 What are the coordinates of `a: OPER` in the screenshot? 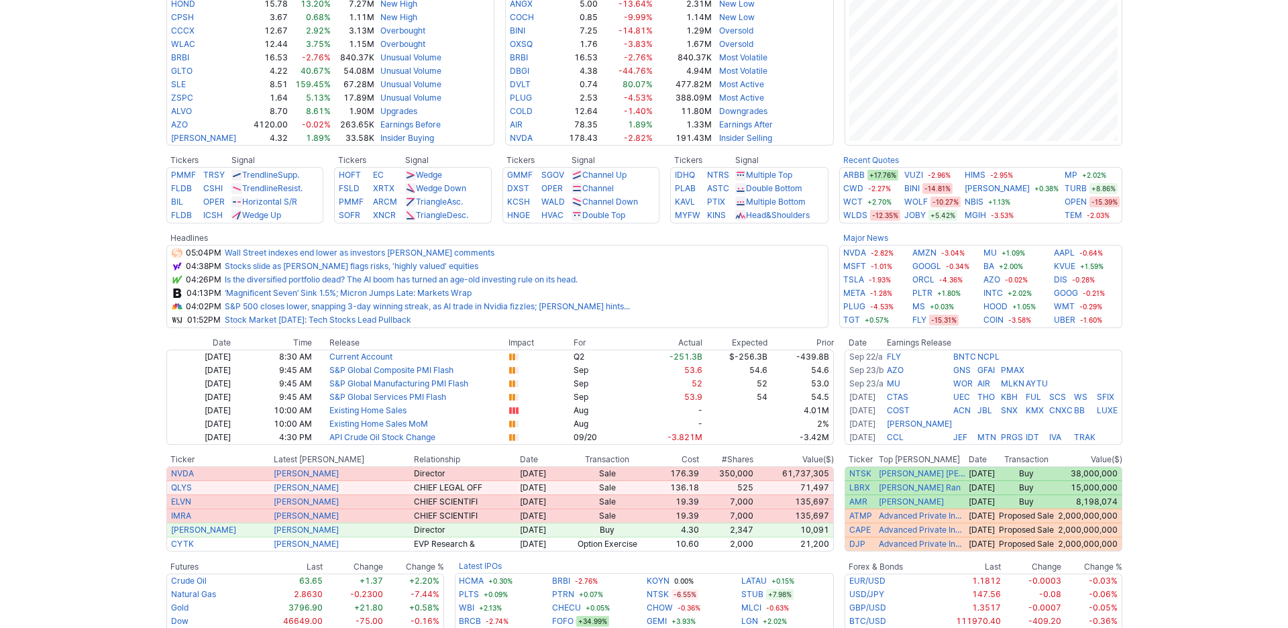 It's located at (552, 188).